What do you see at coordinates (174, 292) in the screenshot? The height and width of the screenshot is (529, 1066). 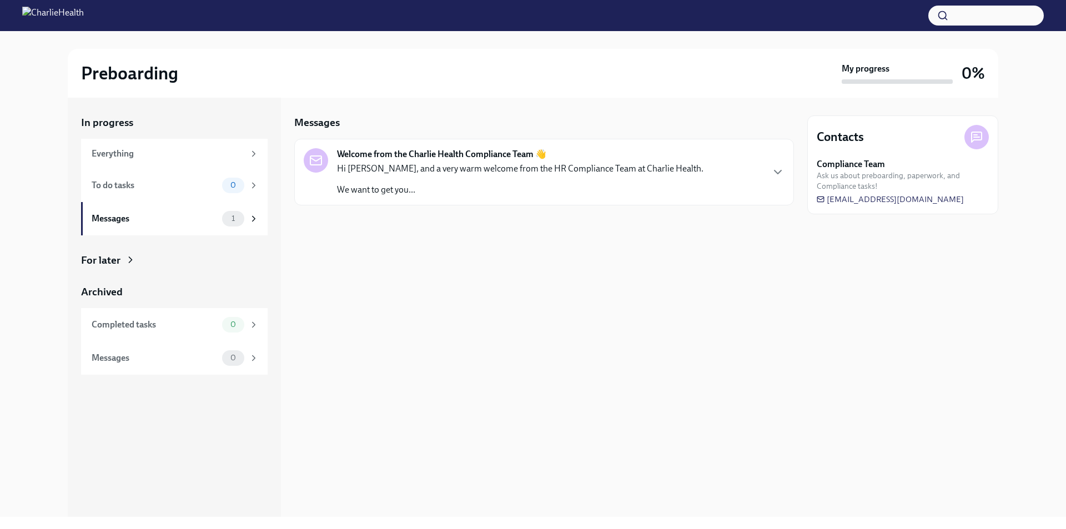 I see `div: Archived` at bounding box center [174, 292].